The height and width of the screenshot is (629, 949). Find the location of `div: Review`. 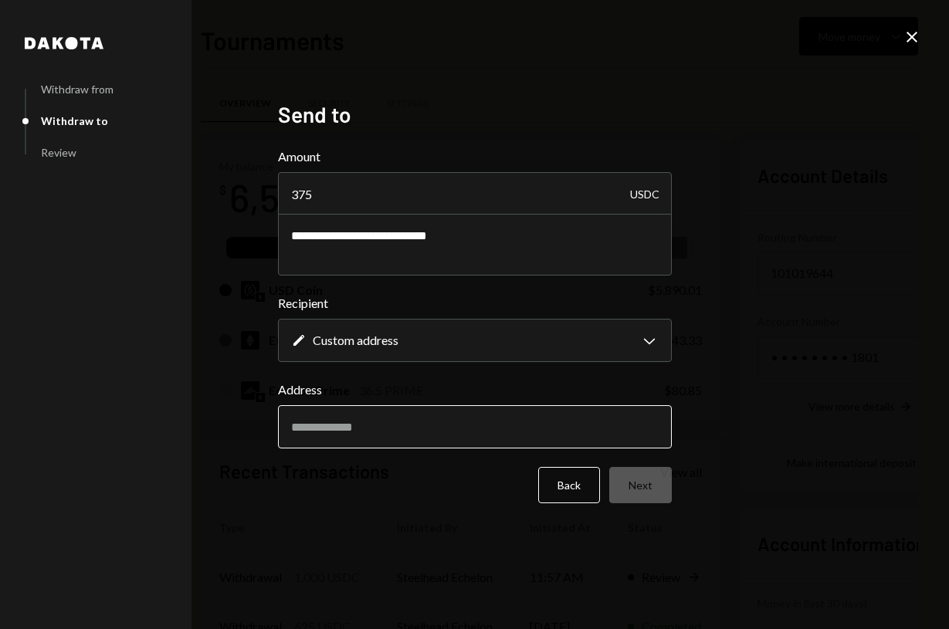

div: Review is located at coordinates (59, 152).